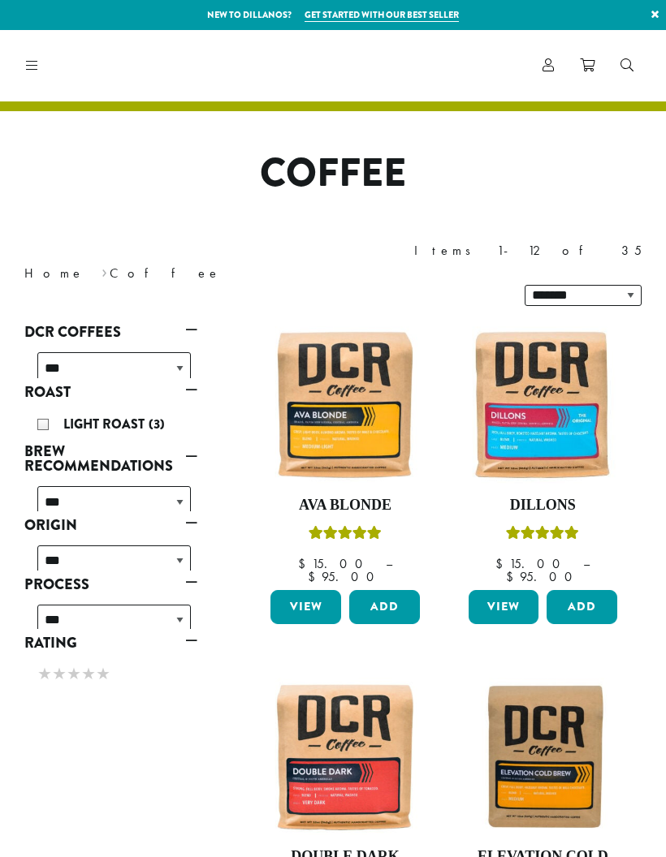 This screenshot has height=857, width=666. What do you see at coordinates (528, 251) in the screenshot?
I see `div: Items 1-12 of 35` at bounding box center [528, 251].